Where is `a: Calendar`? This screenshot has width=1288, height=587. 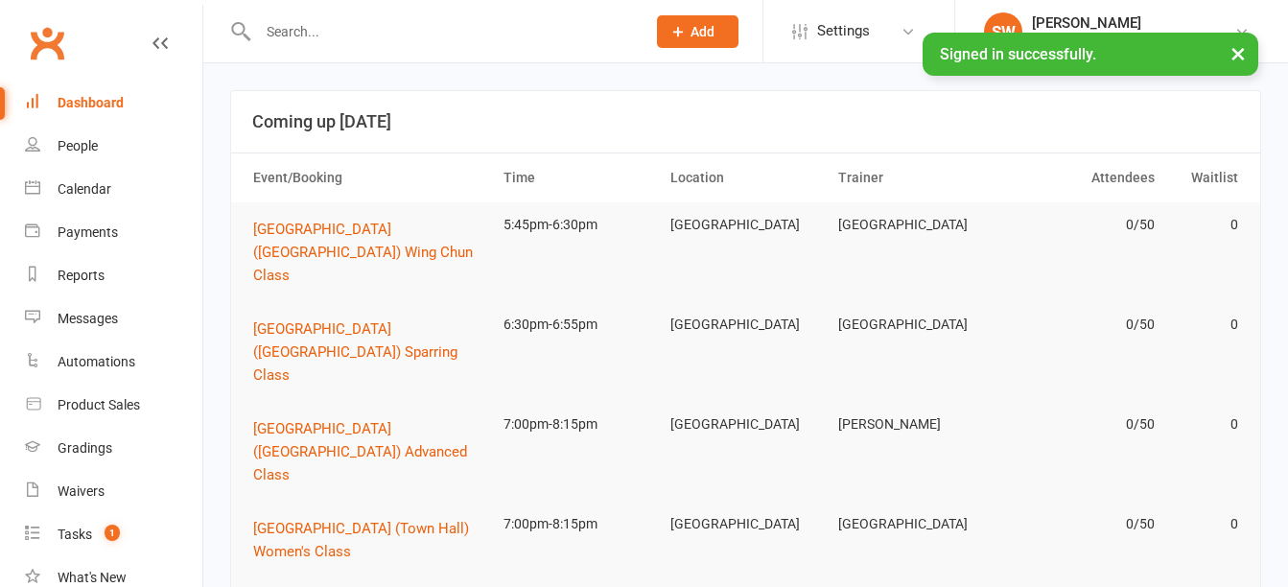
a: Calendar is located at coordinates (113, 189).